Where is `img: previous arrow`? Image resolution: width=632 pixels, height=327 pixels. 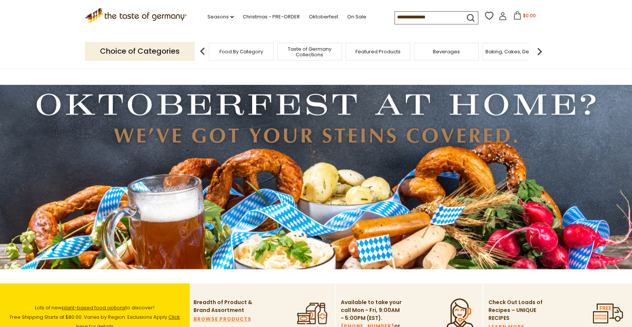
img: previous arrow is located at coordinates (203, 51).